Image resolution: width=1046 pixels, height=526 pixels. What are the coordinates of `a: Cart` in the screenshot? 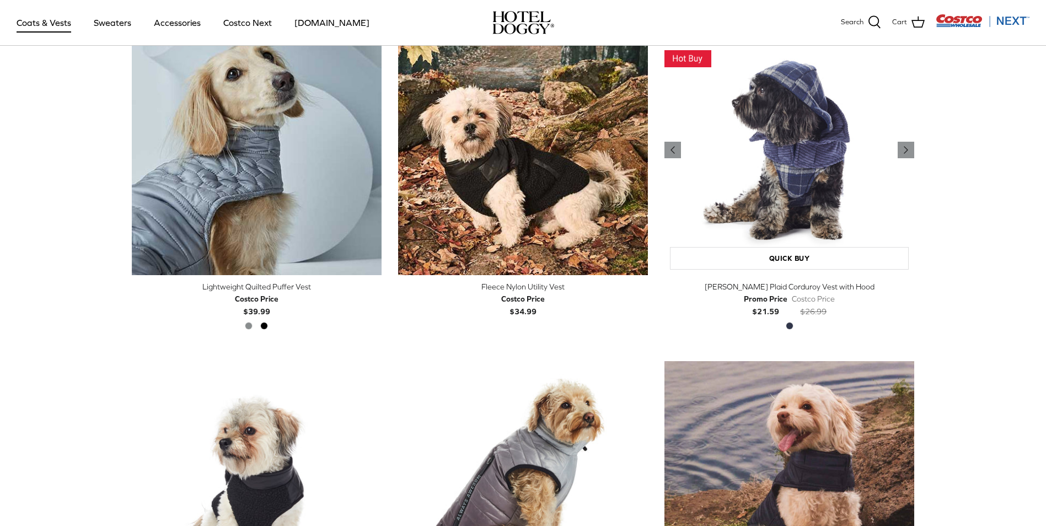 It's located at (908, 23).